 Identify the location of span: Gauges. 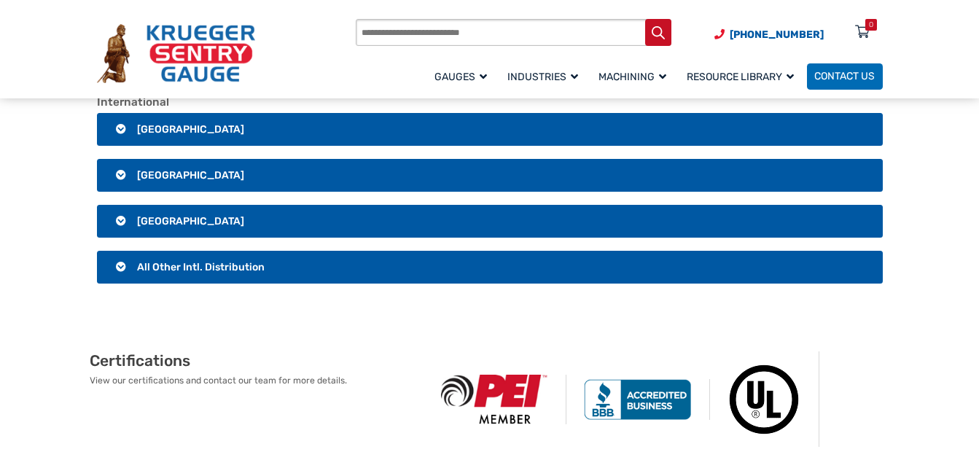
(461, 77).